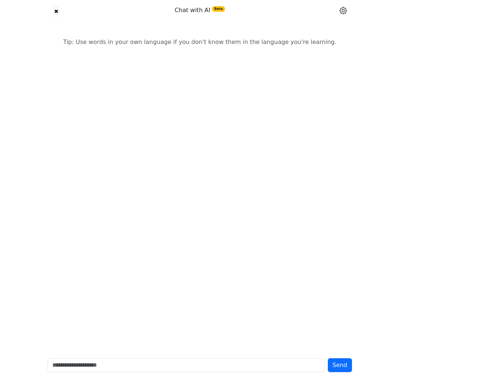  I want to click on button: Send, so click(340, 365).